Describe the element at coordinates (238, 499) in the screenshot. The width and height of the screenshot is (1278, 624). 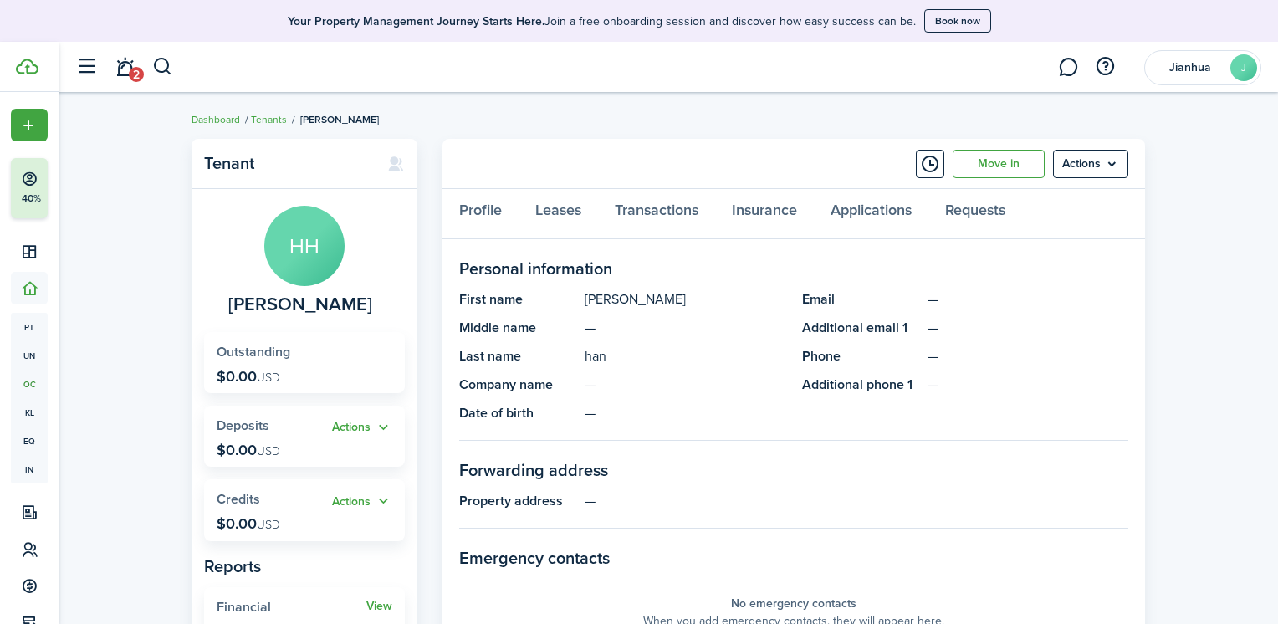
I see `span: Credits` at that location.